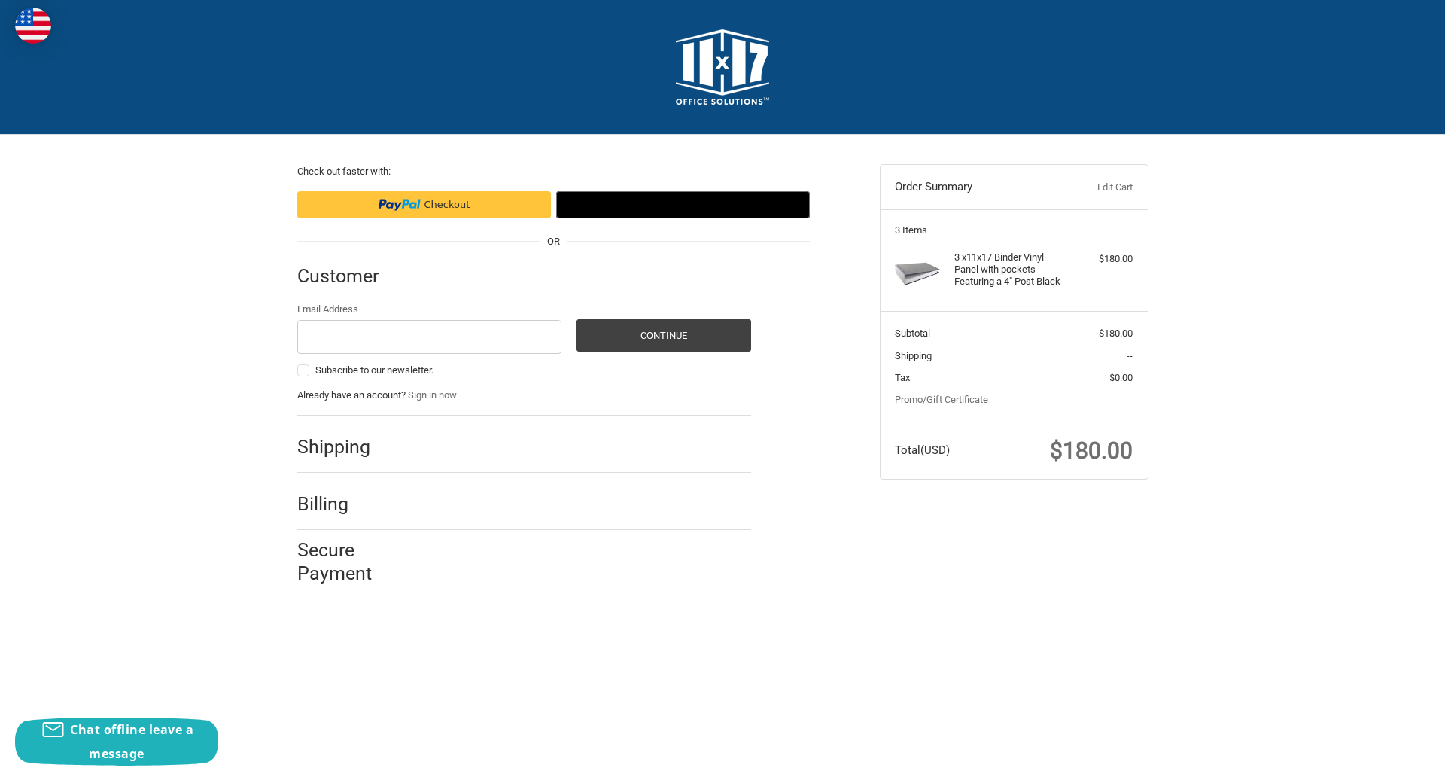 Image resolution: width=1445 pixels, height=777 pixels. What do you see at coordinates (912, 333) in the screenshot?
I see `span: Subtotal` at bounding box center [912, 333].